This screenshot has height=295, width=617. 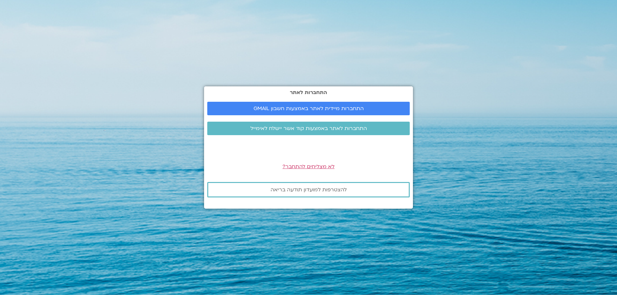 What do you see at coordinates (308, 190) in the screenshot?
I see `span: להצטרפות למועדון תודעה בריאה` at bounding box center [308, 190].